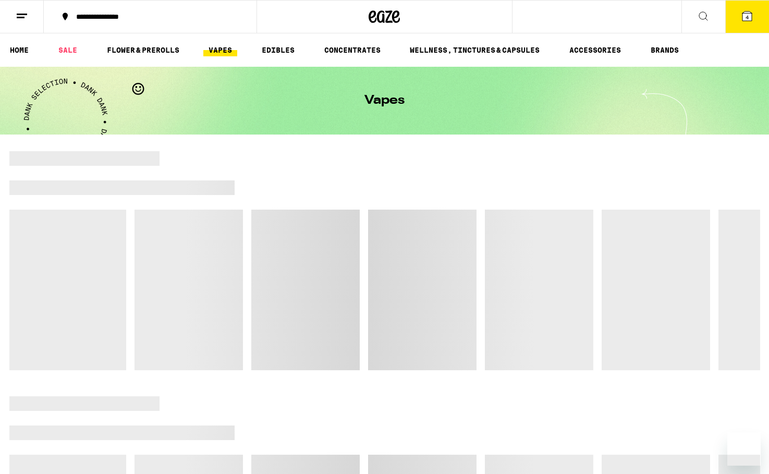  What do you see at coordinates (68, 50) in the screenshot?
I see `a: SALE` at bounding box center [68, 50].